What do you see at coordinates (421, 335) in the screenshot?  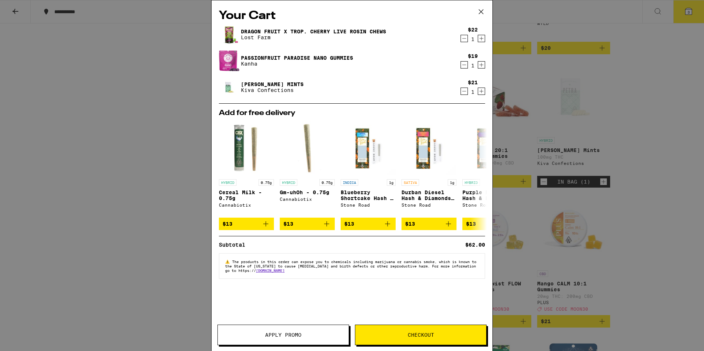 I see `span: Checkout` at bounding box center [421, 335].